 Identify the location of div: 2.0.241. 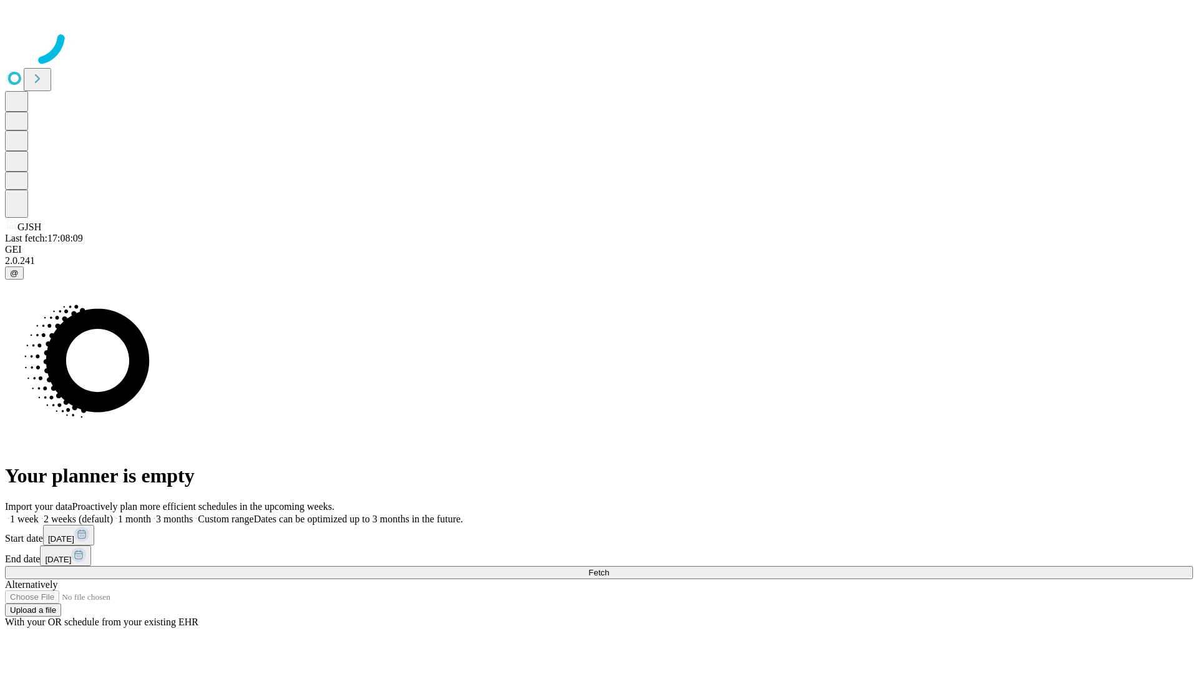
(599, 261).